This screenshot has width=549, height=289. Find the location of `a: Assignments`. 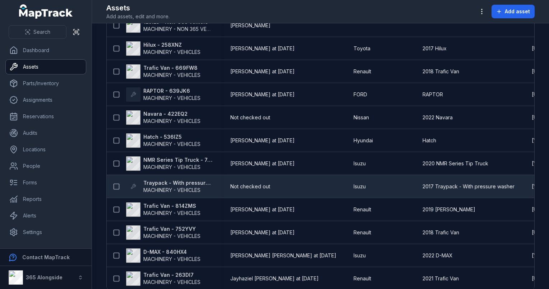

a: Assignments is located at coordinates (46, 100).